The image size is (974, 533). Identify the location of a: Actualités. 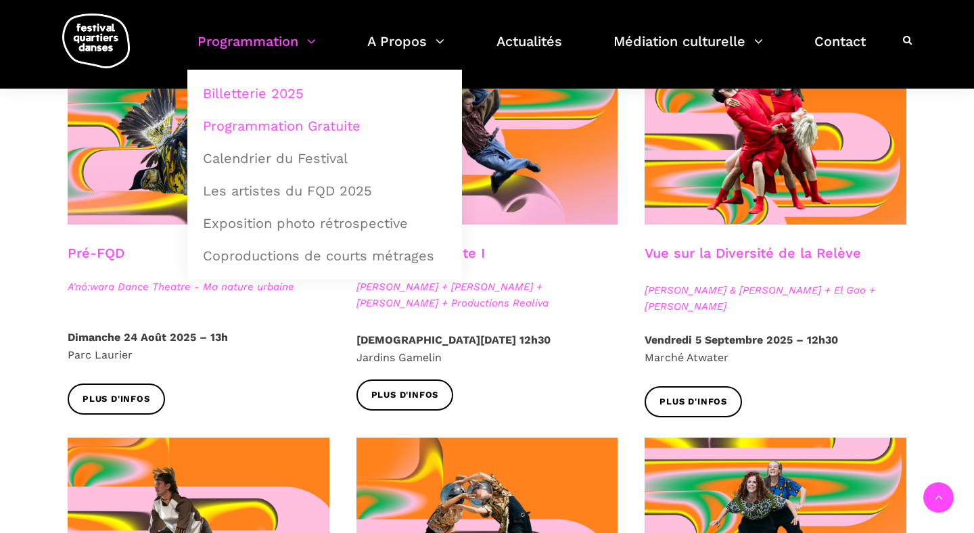
(529, 49).